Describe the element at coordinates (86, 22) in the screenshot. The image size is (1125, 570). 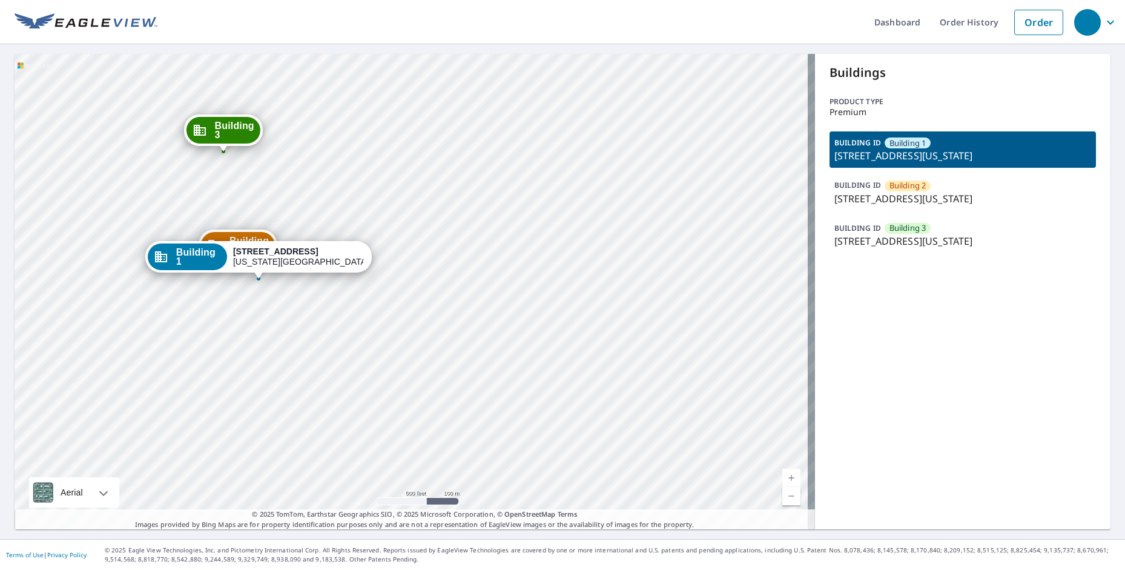
I see `img: EV Logo` at that location.